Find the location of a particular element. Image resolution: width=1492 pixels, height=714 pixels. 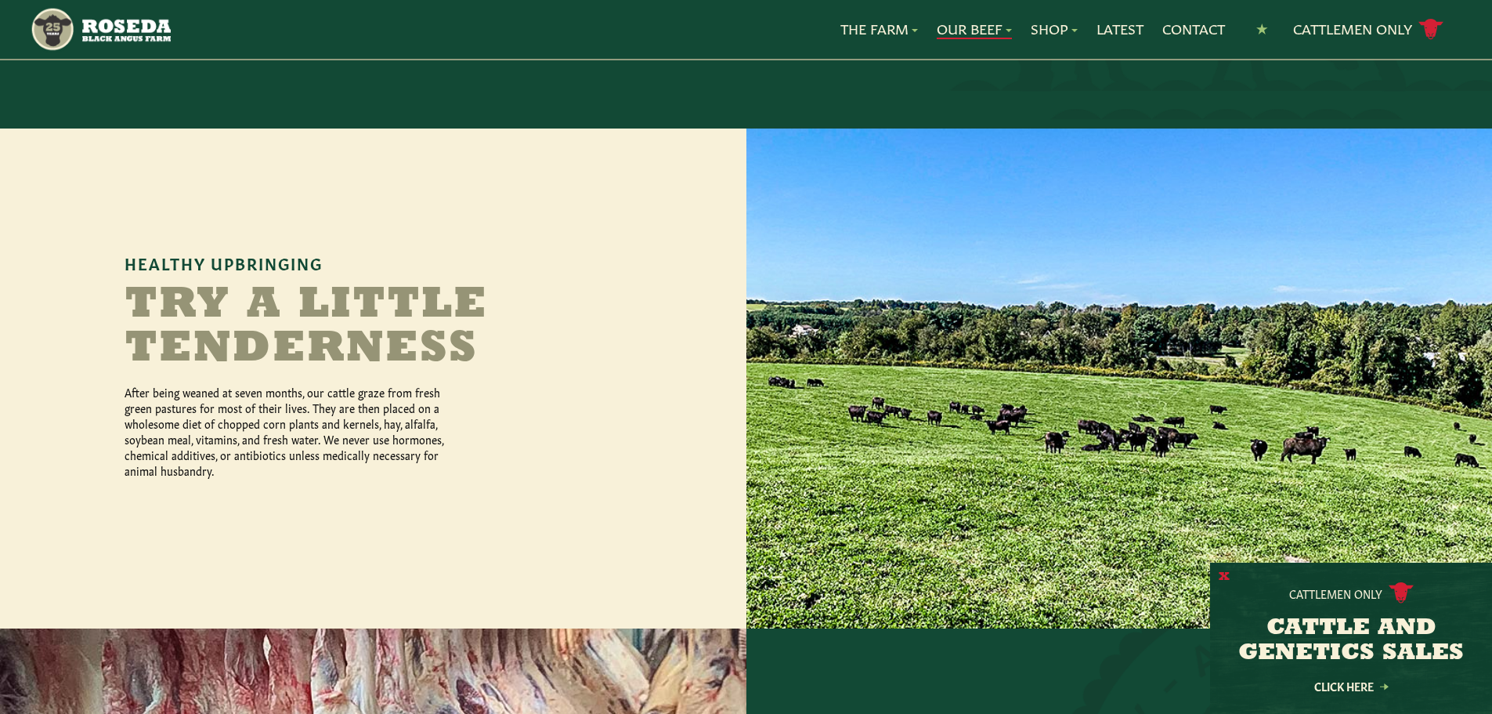

button: X is located at coordinates (1224, 576).